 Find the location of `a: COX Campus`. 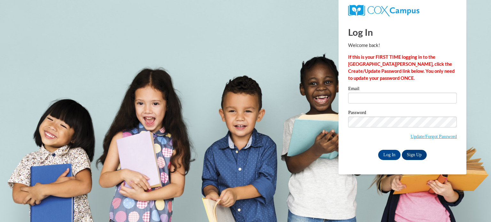

a: COX Campus is located at coordinates (384, 10).